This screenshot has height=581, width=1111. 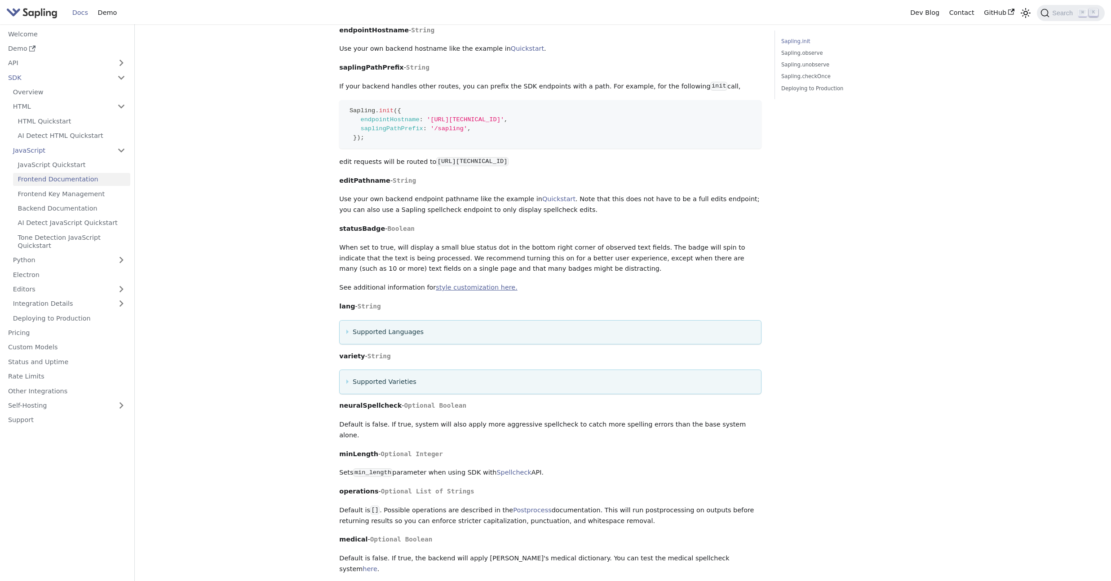 I want to click on a: HTML, so click(x=69, y=106).